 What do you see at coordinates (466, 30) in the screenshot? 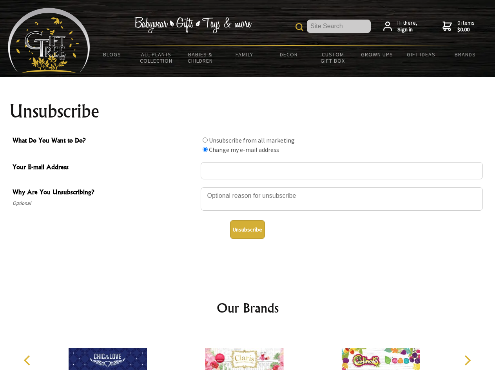
I see `strong: $0.00` at bounding box center [466, 30].